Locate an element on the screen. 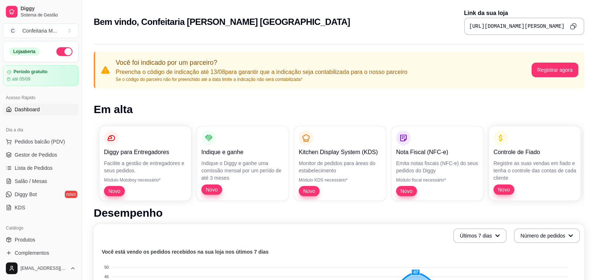  span: Diggy is located at coordinates (48, 9).